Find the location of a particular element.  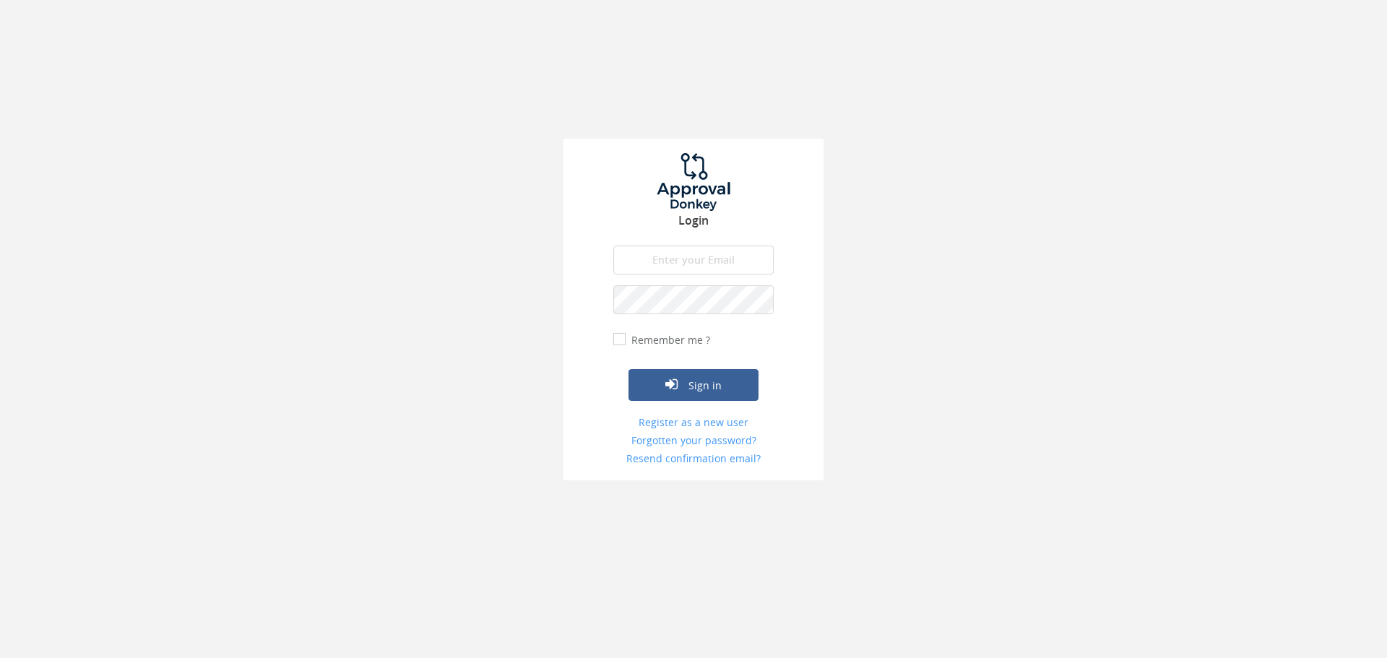

button: Sign in is located at coordinates (694, 385).